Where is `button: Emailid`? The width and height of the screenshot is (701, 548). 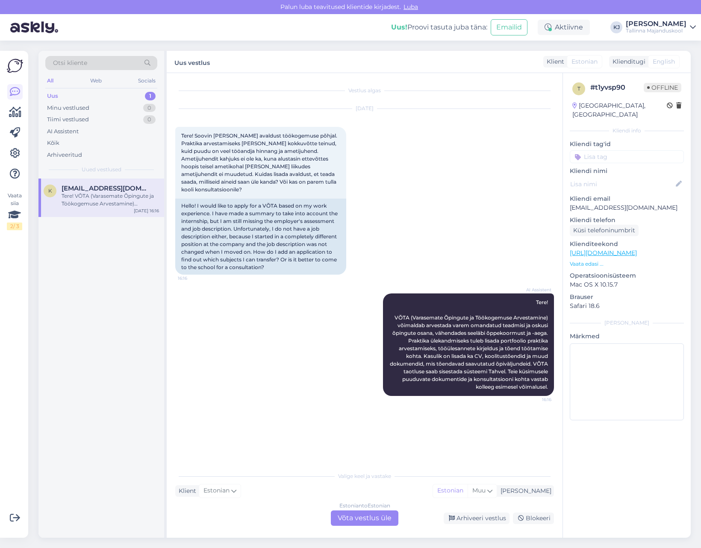 button: Emailid is located at coordinates (509, 27).